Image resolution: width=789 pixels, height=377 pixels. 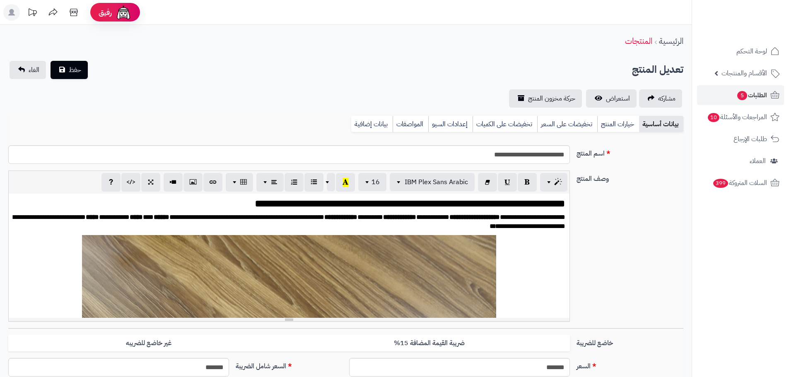 I want to click on a: طلبات الإرجاع, so click(x=741, y=139).